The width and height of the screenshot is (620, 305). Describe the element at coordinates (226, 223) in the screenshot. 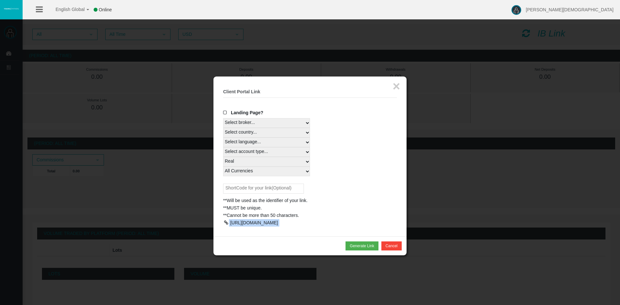

I see `div: Copy Direct Link` at that location.